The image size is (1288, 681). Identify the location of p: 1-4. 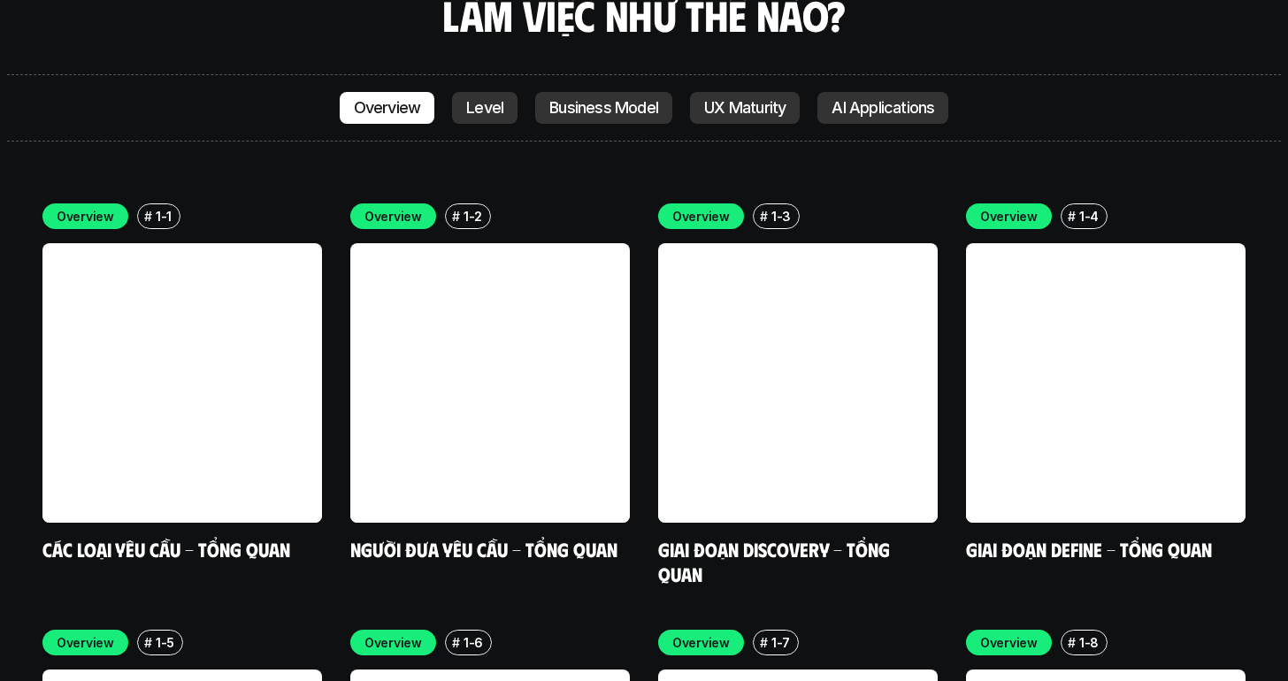
(1089, 216).